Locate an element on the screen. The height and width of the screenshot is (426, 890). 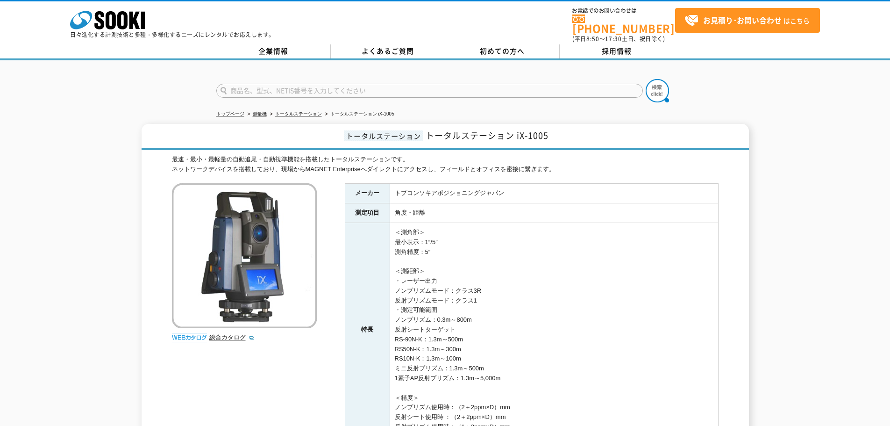
span: はこちら is located at coordinates (747, 21).